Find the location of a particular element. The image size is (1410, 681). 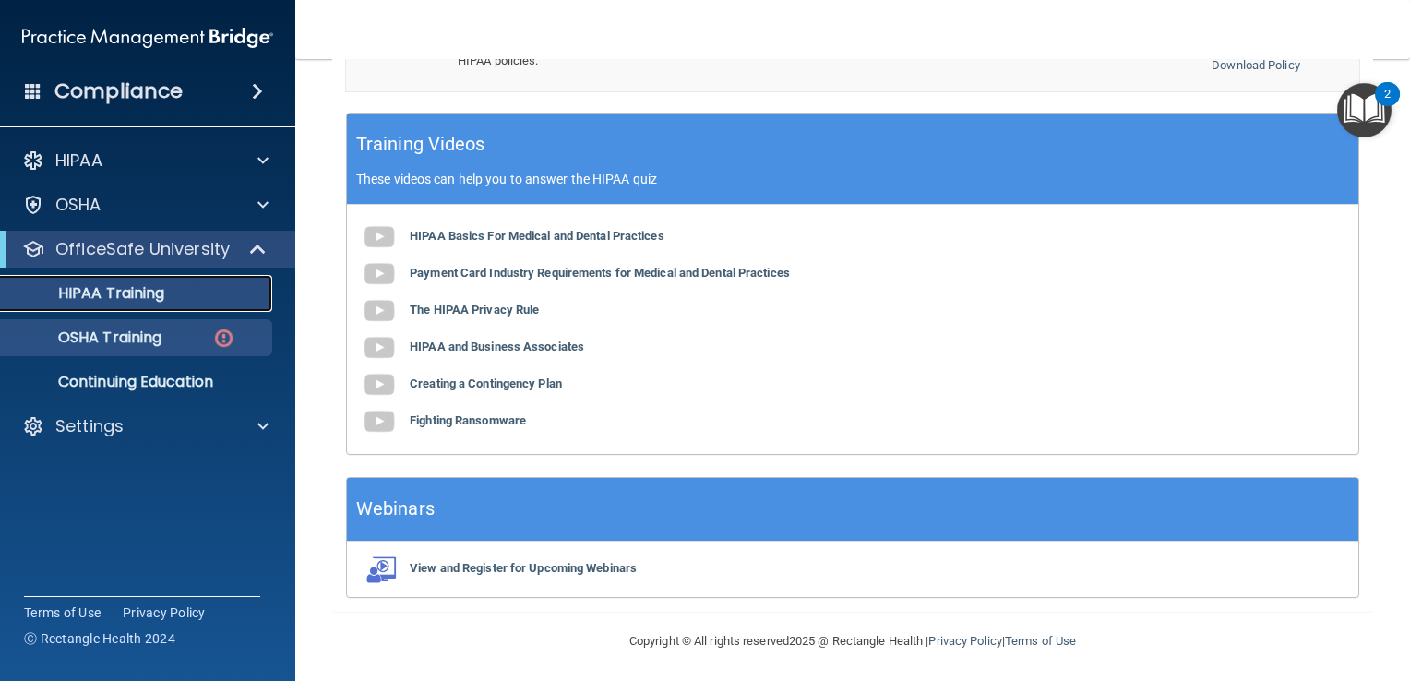

div: 2 is located at coordinates (1387, 106).